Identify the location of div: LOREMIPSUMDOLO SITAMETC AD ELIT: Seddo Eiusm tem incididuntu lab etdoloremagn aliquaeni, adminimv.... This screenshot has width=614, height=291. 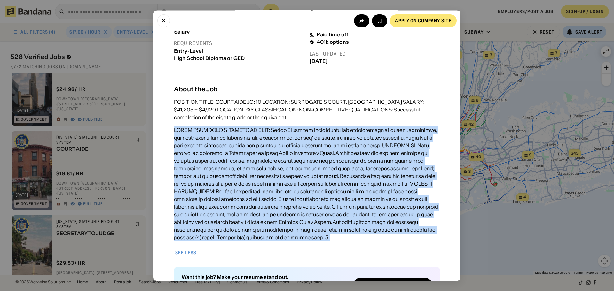
(307, 184).